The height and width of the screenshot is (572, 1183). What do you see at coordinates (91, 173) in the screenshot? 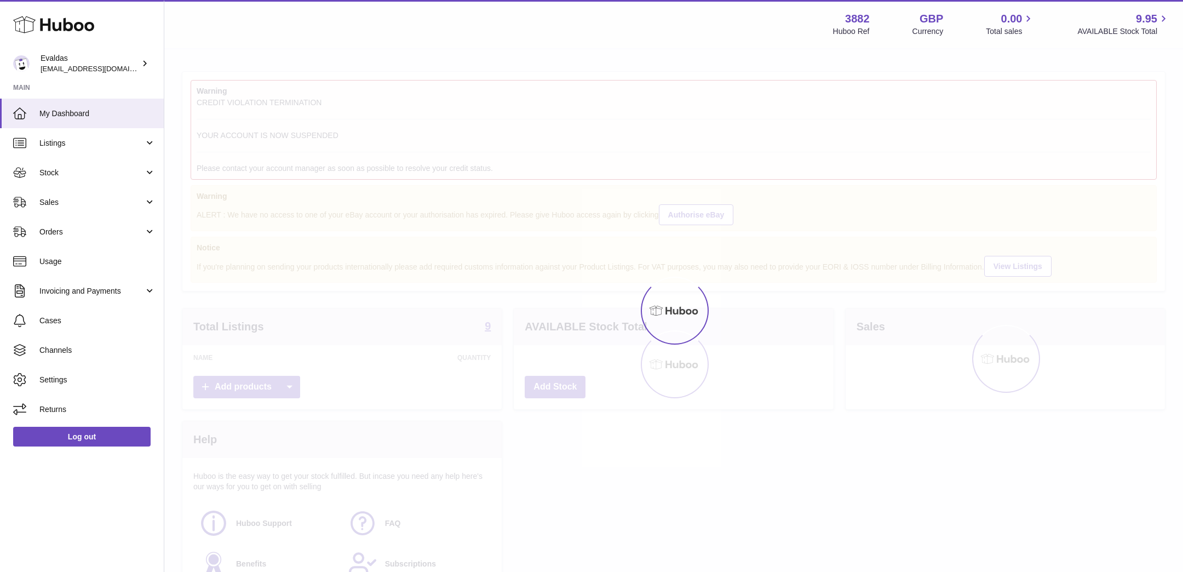
I see `span: Stock` at bounding box center [91, 173].